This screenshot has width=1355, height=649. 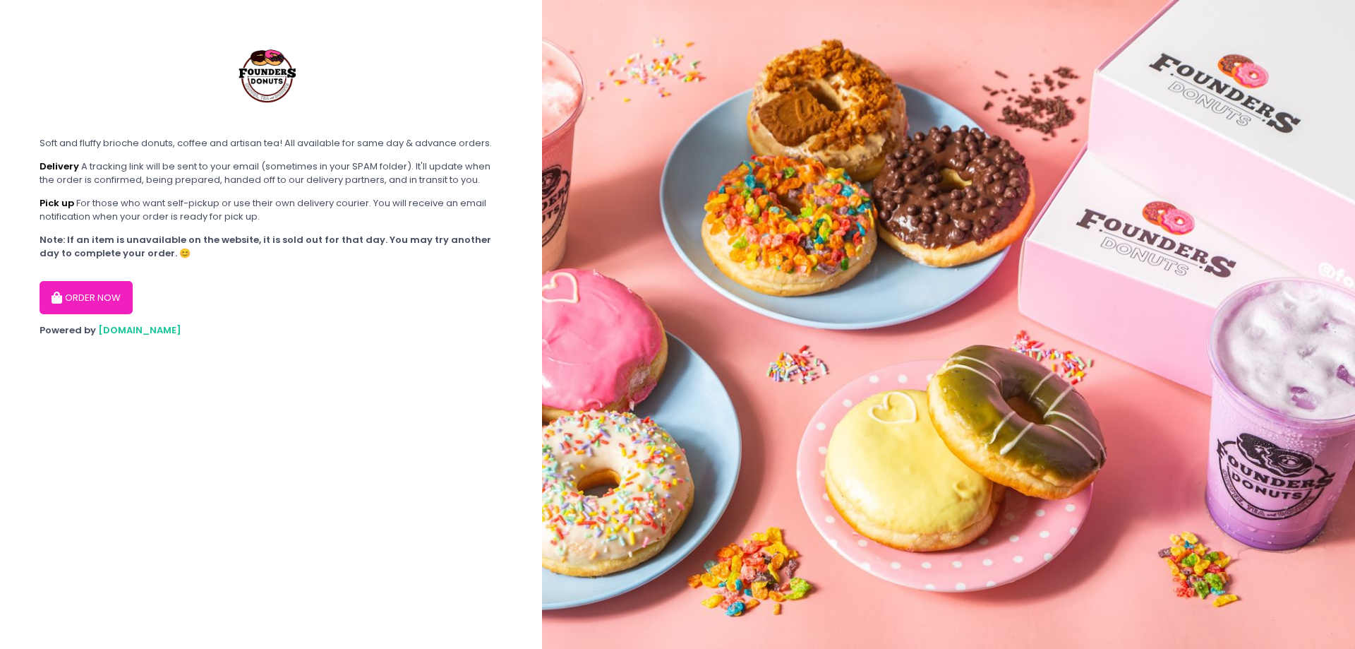 I want to click on img: Founders Donuts, so click(x=269, y=74).